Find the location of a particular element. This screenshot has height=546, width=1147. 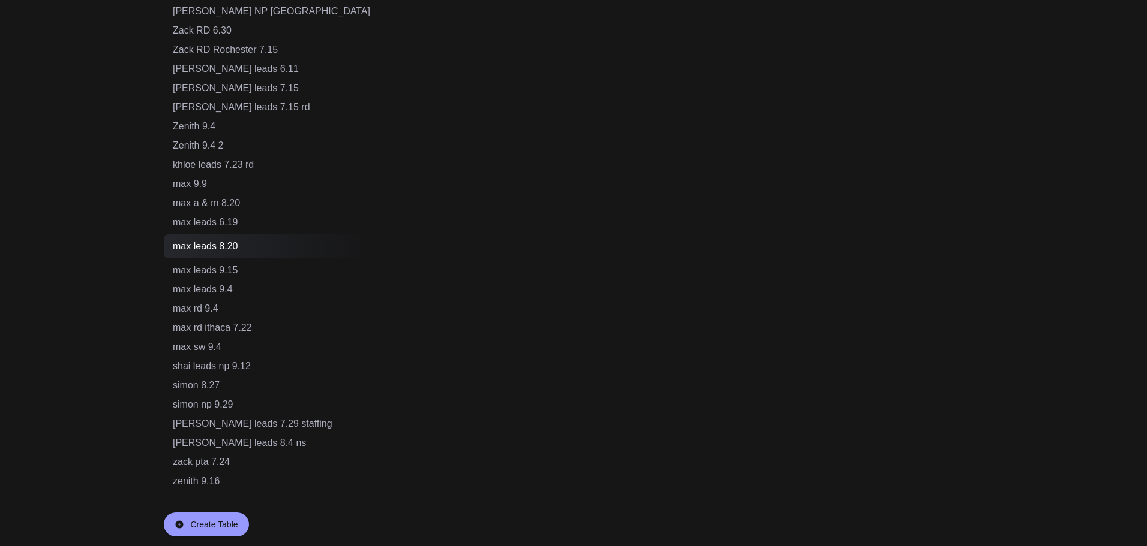

div: simon np 9.29 is located at coordinates (271, 405).